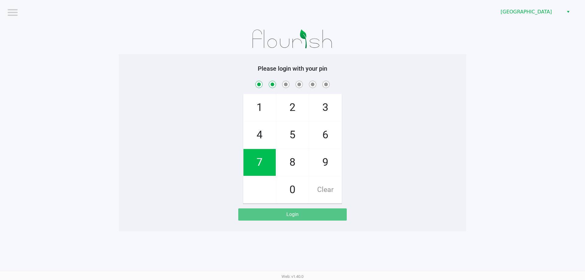 Image resolution: width=585 pixels, height=280 pixels. I want to click on span: 2, so click(293, 108).